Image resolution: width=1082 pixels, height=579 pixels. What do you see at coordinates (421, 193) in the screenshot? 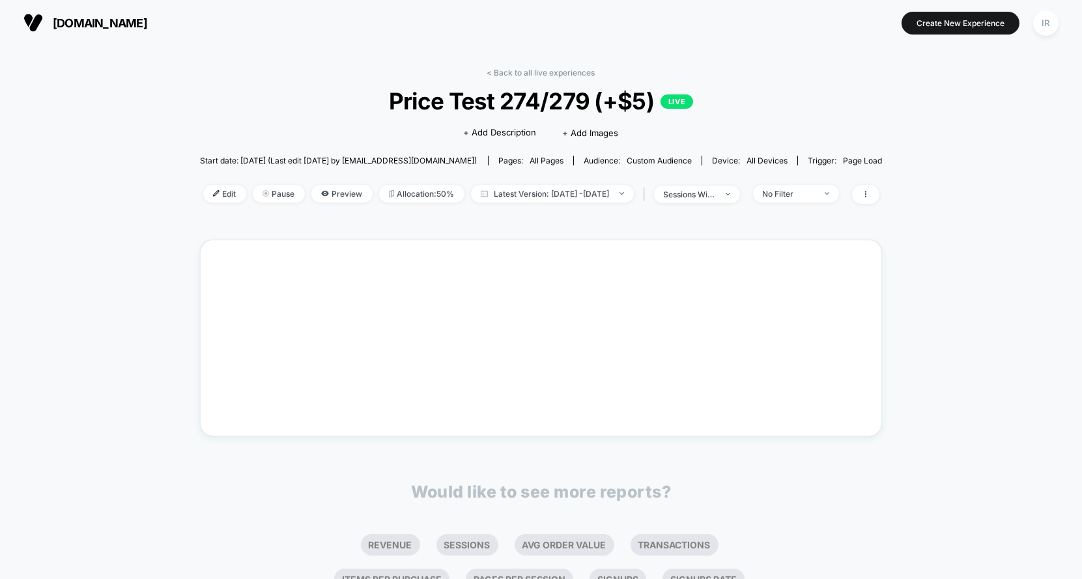
I see `span: Allocation: 50%` at bounding box center [421, 193].